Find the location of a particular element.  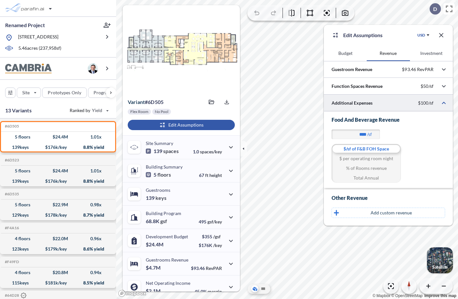

p: $24.4M is located at coordinates (155, 244).